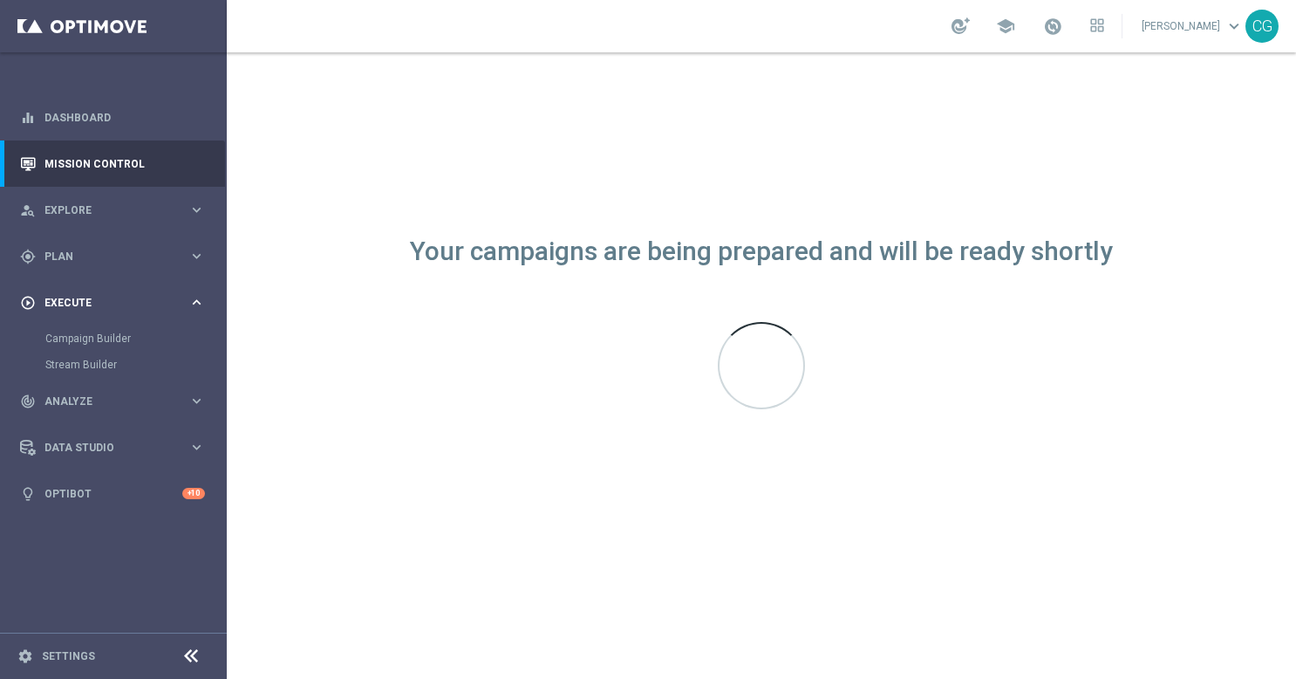  Describe the element at coordinates (135, 365) in the screenshot. I see `div: Stream Builder` at that location.